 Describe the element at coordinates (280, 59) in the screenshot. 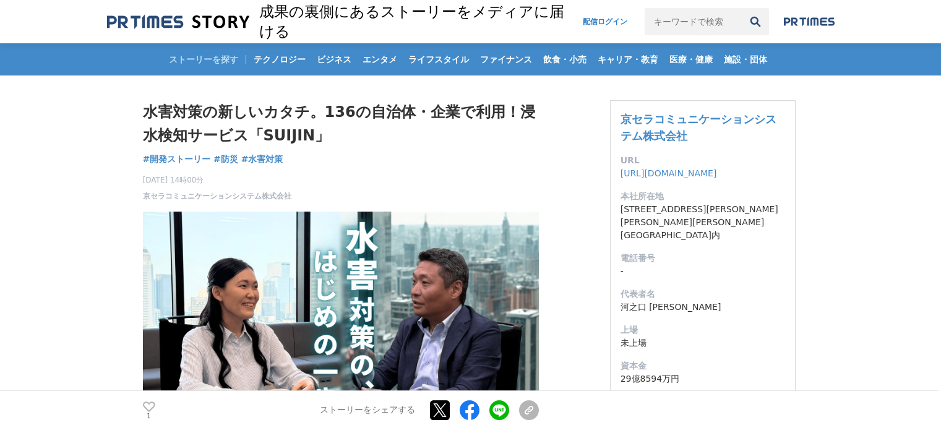

I see `a: テクノロジー` at that location.